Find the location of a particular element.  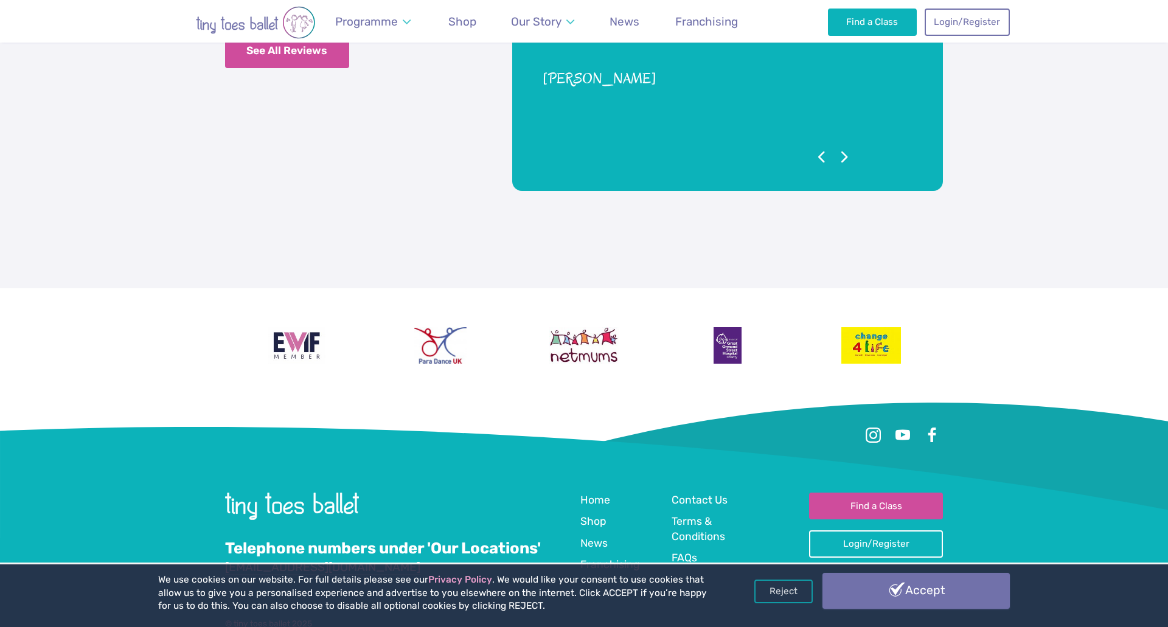

a: Facebook is located at coordinates (932, 436).